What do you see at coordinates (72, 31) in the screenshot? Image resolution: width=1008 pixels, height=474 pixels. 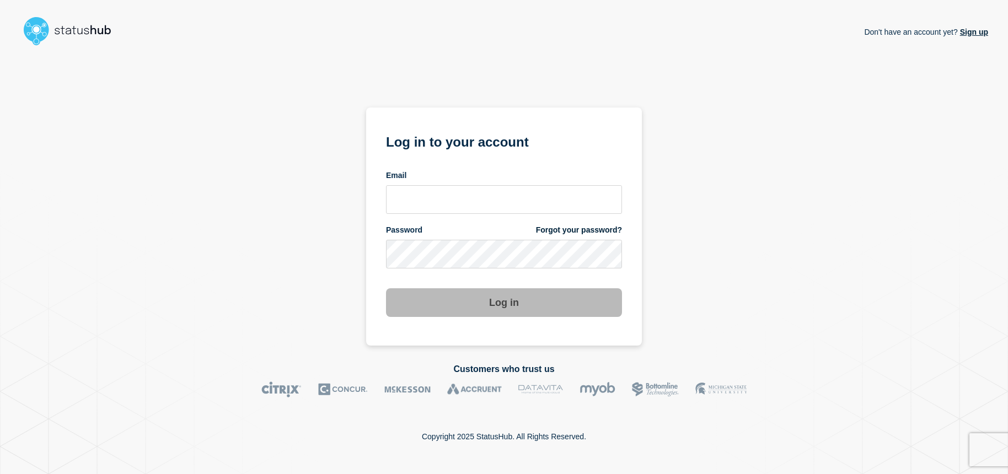 I see `img: StatusHub logo` at bounding box center [72, 31].